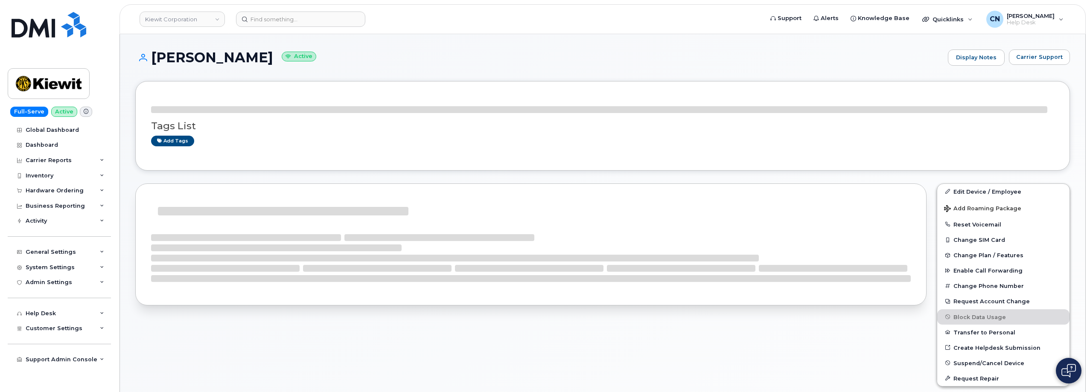 The image size is (1090, 392). What do you see at coordinates (988, 271) in the screenshot?
I see `span: Enable Call Forwarding` at bounding box center [988, 271].